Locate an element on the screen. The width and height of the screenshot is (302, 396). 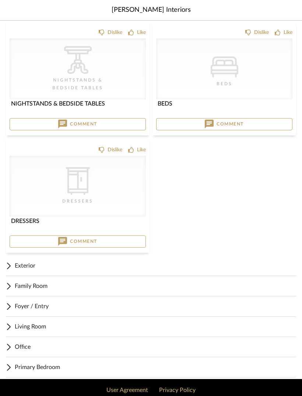
span: Office is located at coordinates (156, 347).